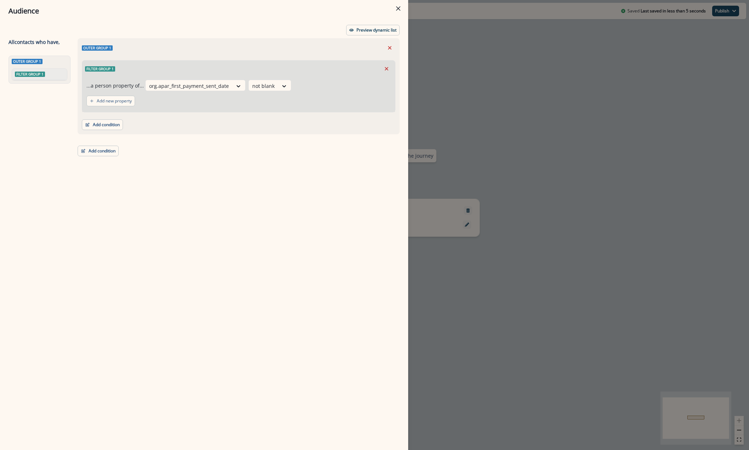 The width and height of the screenshot is (749, 450). Describe the element at coordinates (373, 30) in the screenshot. I see `button: Preview dynamic list` at that location.